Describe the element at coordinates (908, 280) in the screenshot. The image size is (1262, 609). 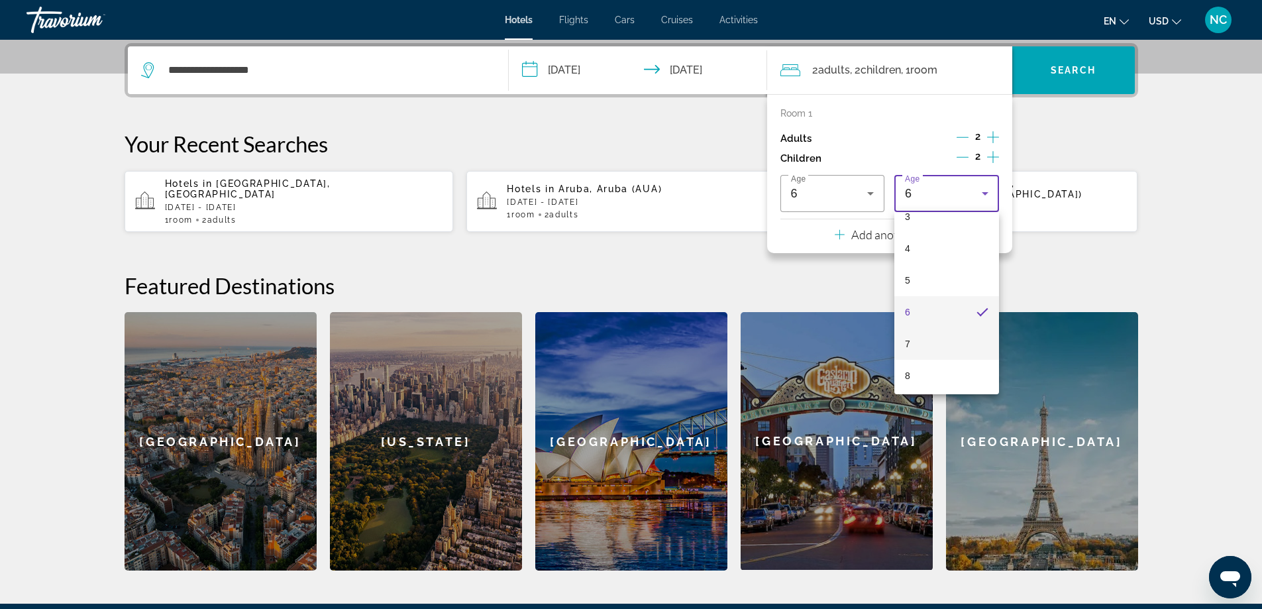
I see `span: 5` at that location.